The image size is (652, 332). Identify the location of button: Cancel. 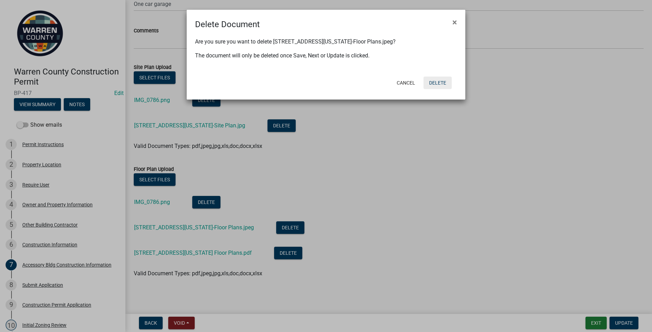
(406, 83).